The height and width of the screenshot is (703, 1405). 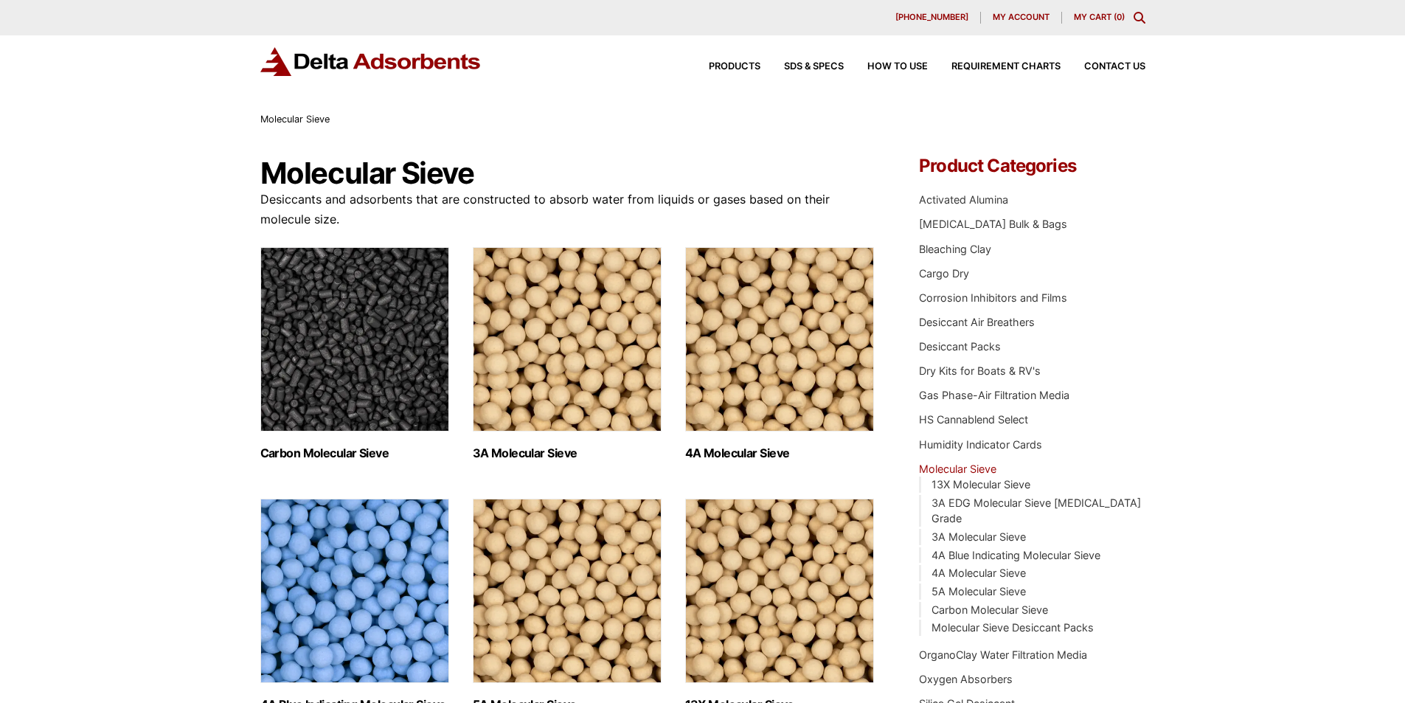 What do you see at coordinates (813, 66) in the screenshot?
I see `span: SDS & SPECS` at bounding box center [813, 66].